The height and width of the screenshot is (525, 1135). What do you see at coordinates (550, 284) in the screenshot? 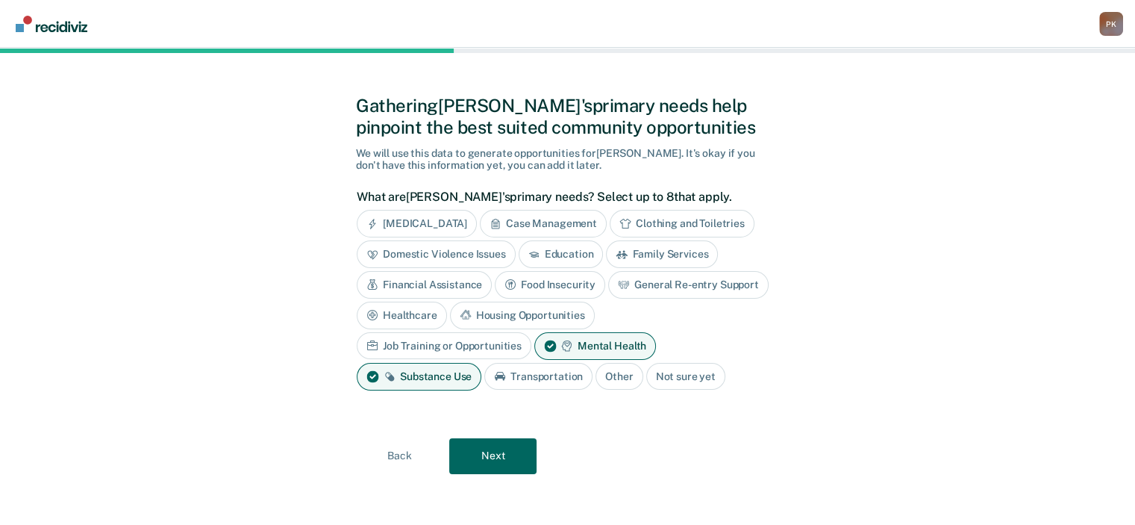
I see `div: Food Insecurity` at bounding box center [550, 284].